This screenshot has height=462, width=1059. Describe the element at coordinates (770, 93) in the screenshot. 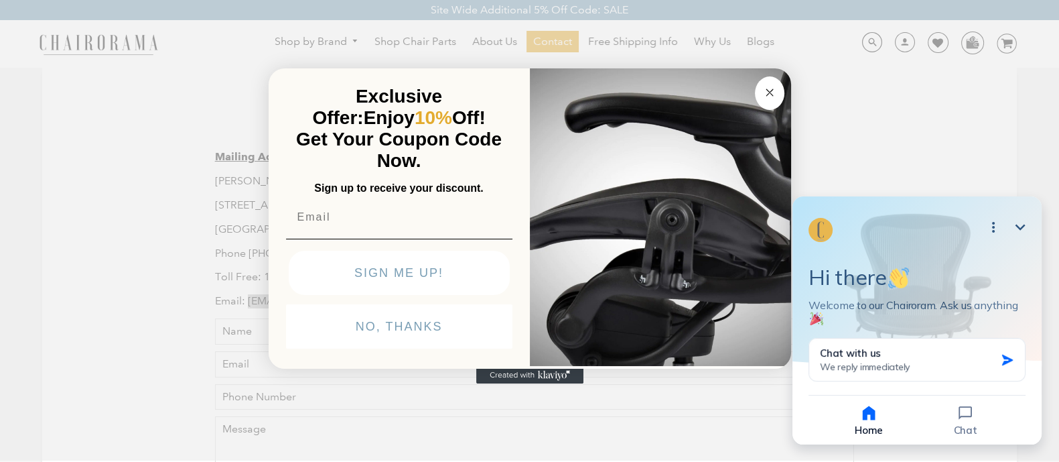

I see `button: Close dialog` at that location.